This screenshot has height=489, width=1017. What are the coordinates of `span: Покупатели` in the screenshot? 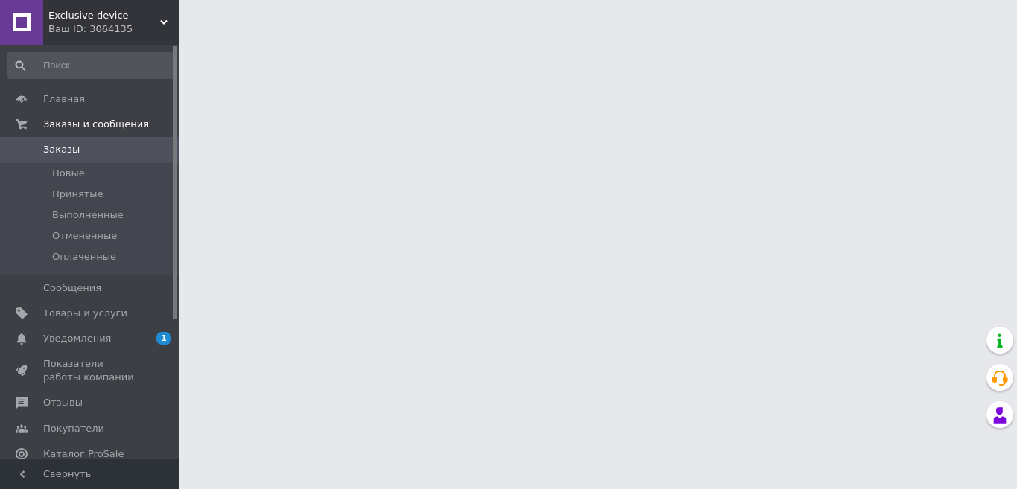 It's located at (74, 429).